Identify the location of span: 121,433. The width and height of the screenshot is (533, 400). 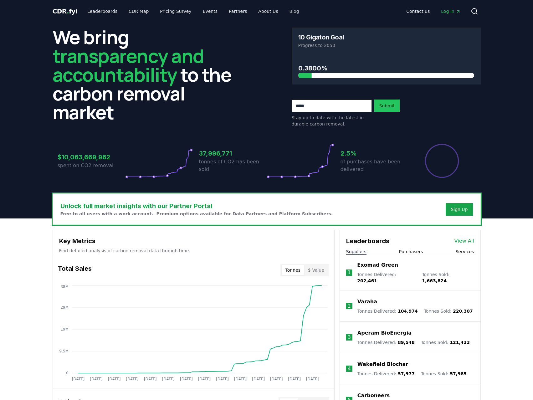
(460, 342).